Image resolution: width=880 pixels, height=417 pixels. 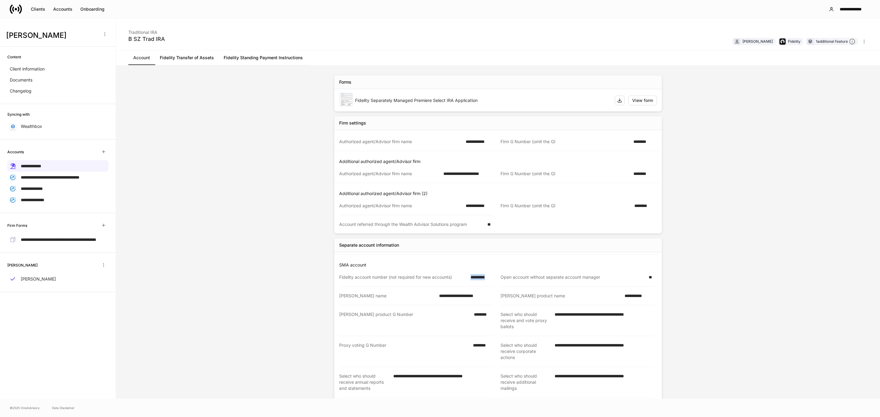 I want to click on a: Fidelity Transfer of Assets, so click(x=187, y=58).